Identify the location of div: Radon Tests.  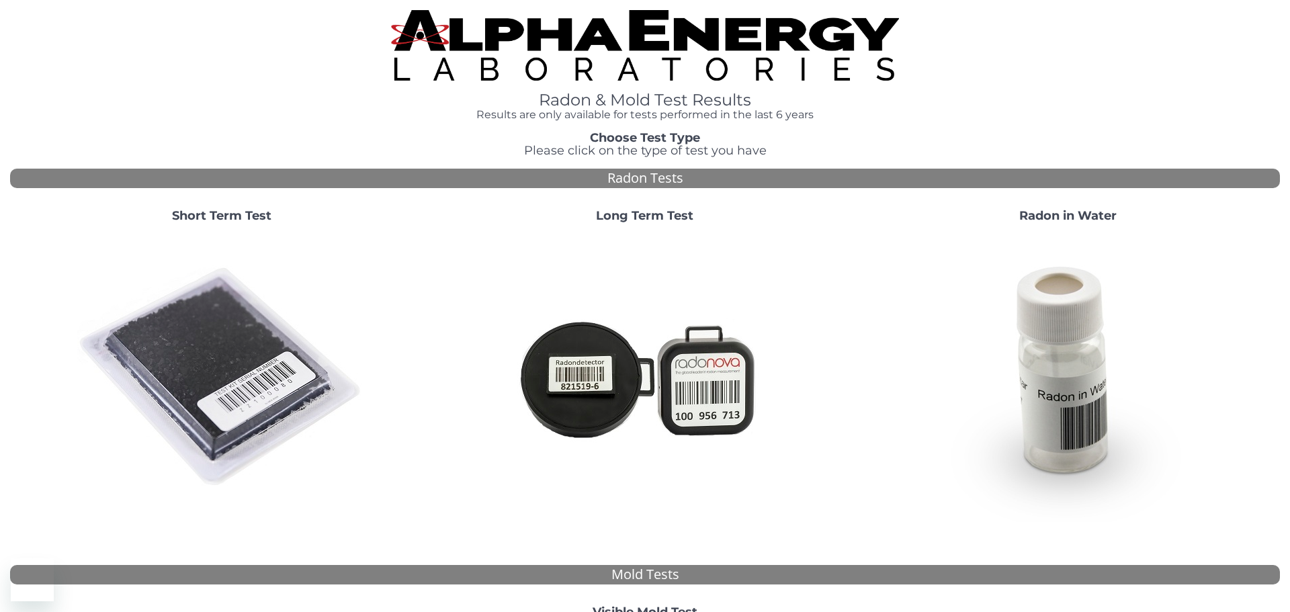
(645, 178).